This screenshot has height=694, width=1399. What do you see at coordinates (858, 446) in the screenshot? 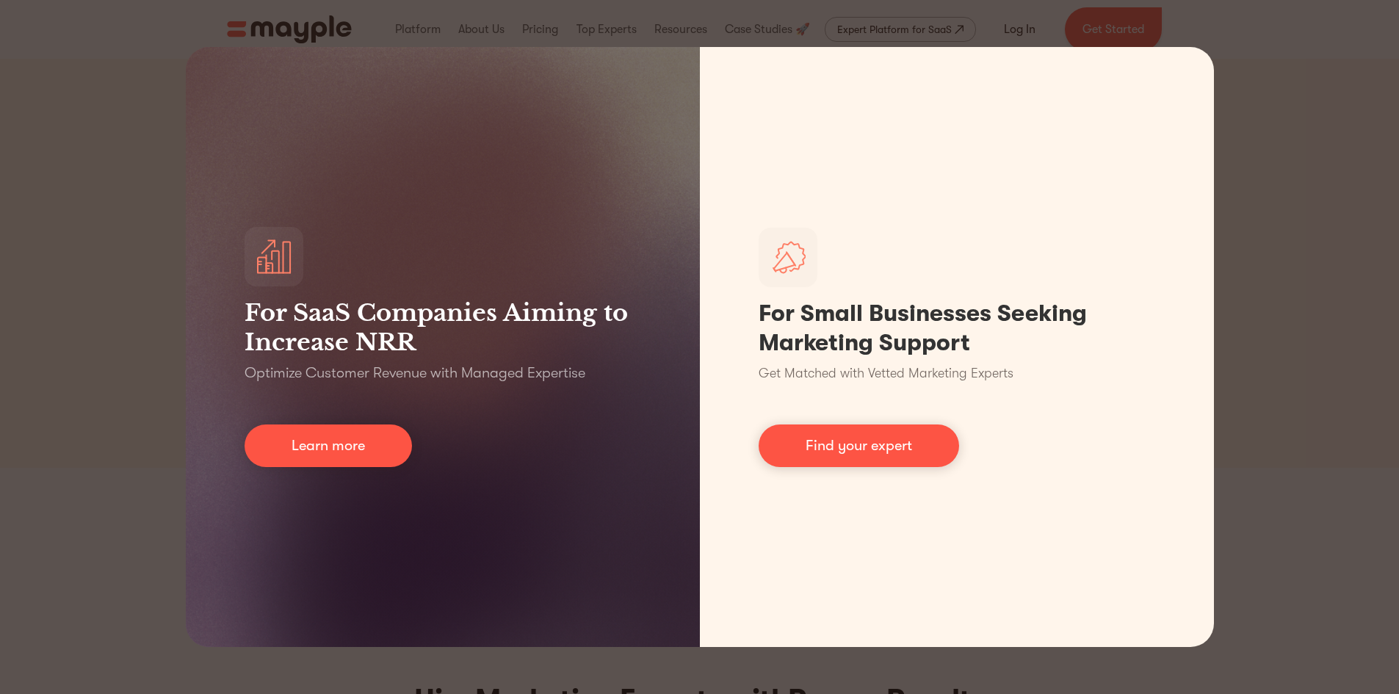
I see `a: Find your expert` at bounding box center [858, 446].